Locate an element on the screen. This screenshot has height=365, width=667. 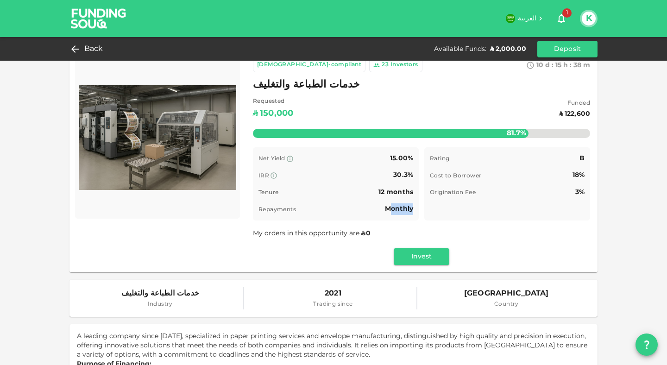
span: ʢ is located at coordinates (363, 234).